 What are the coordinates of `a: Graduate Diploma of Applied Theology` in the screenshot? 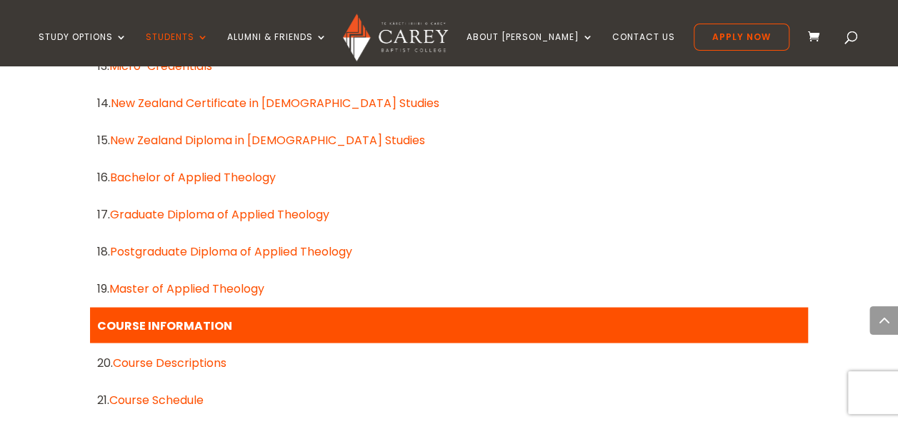 It's located at (219, 214).